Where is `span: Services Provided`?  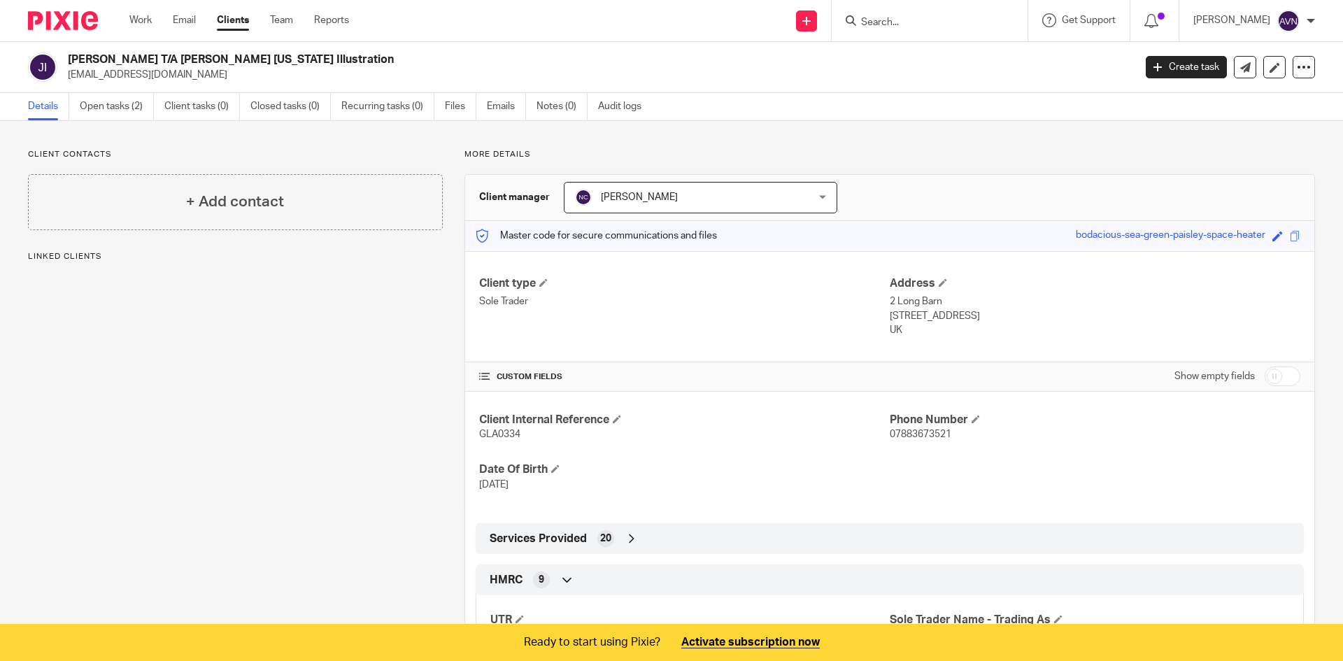
span: Services Provided is located at coordinates (538, 539).